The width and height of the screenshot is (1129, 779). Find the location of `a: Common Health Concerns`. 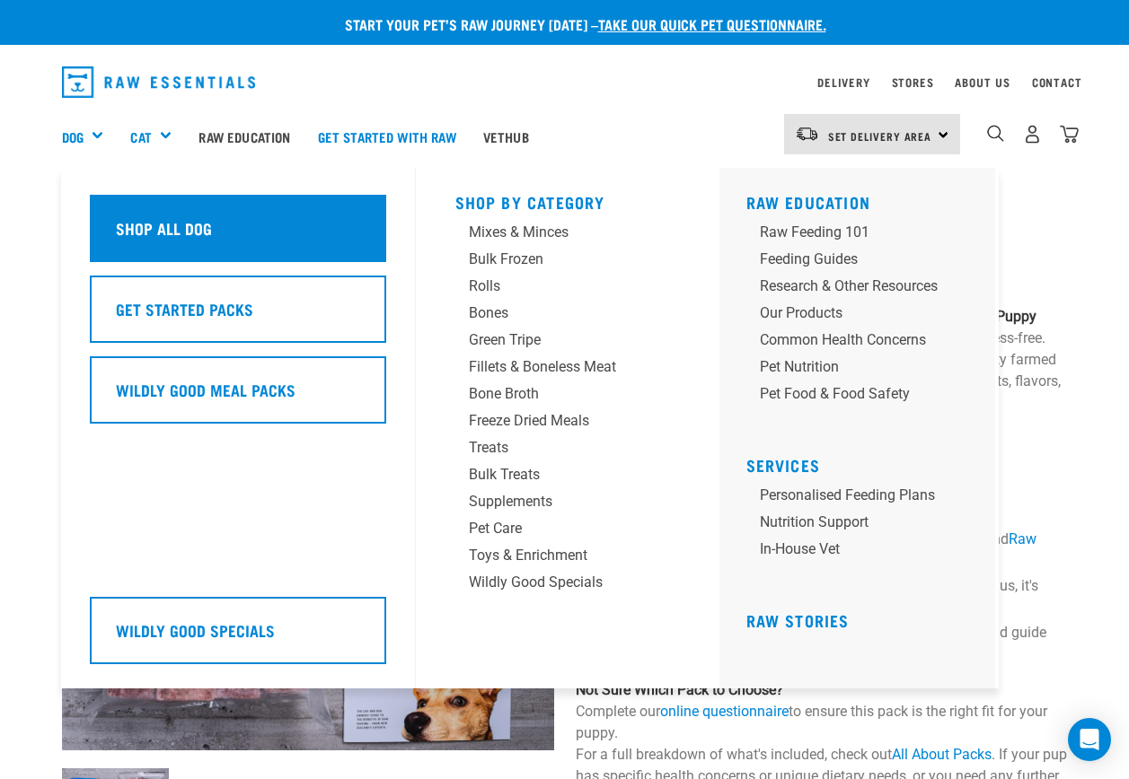

a: Common Health Concerns is located at coordinates (863, 343).